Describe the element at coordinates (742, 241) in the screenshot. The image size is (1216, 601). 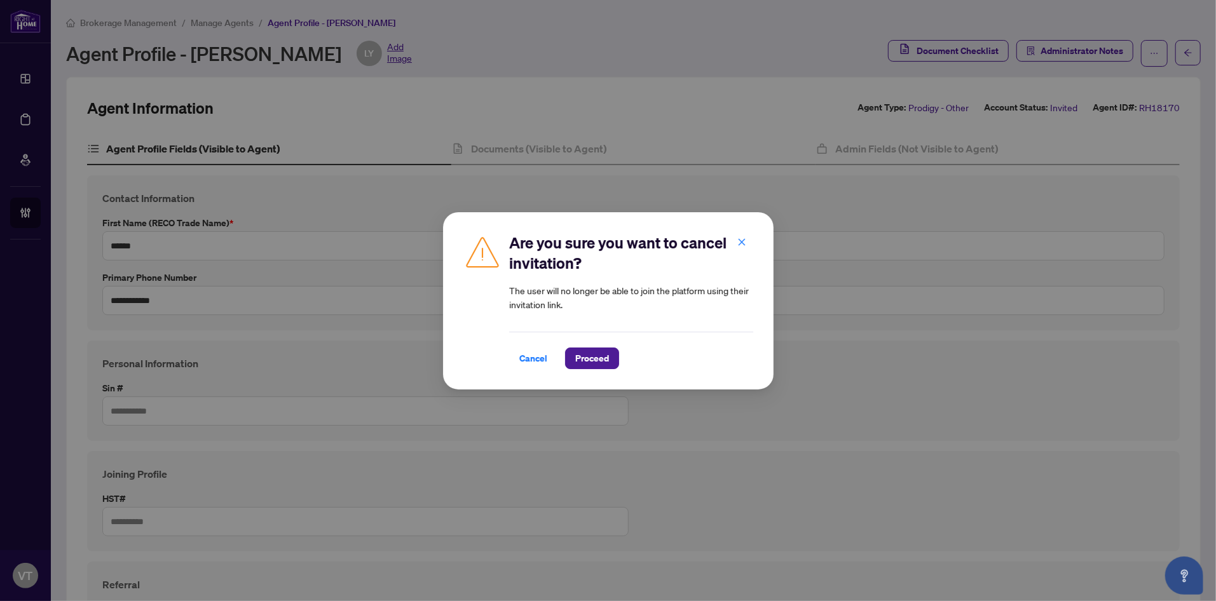
I see `span: close` at that location.